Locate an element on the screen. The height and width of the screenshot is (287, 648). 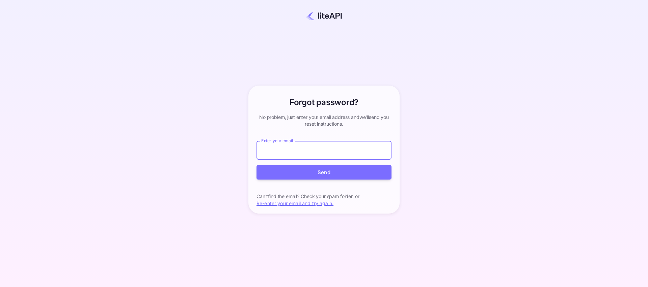
a: Re-enter your email and try again. is located at coordinates (295, 203).